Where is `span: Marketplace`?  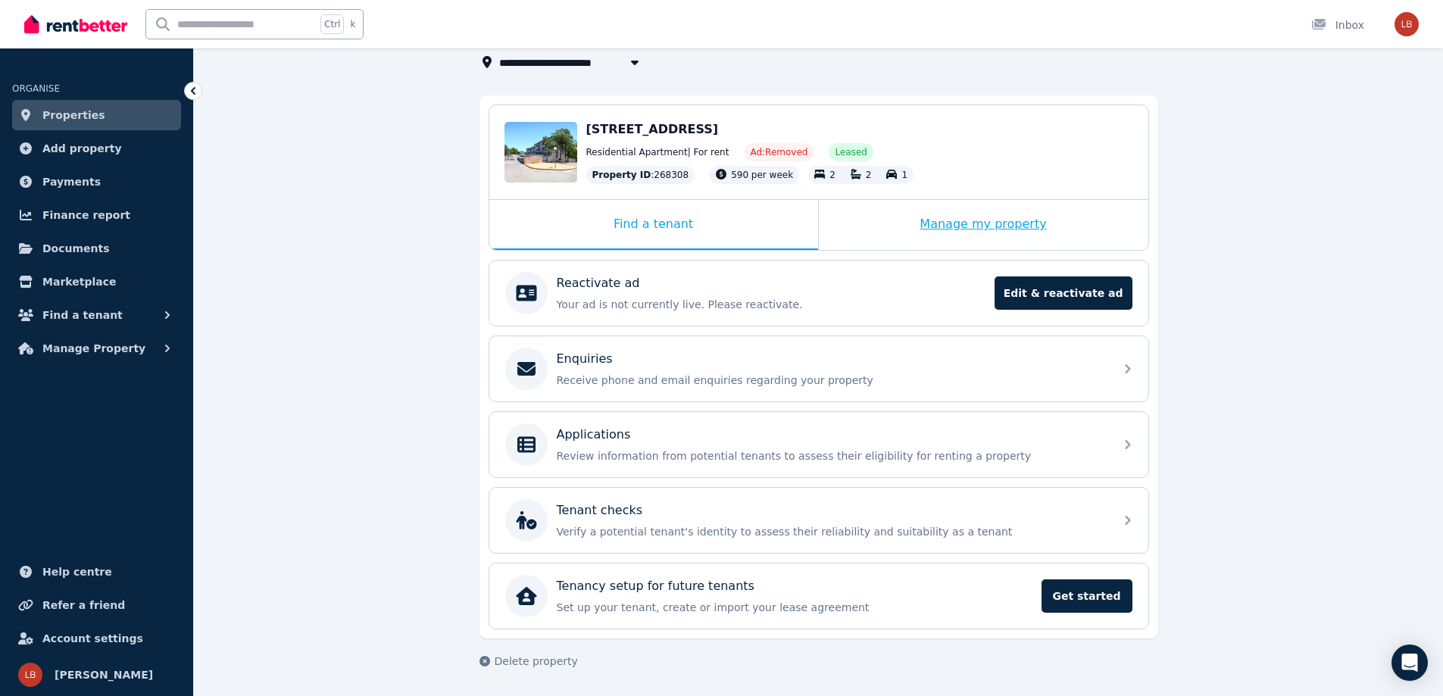 span: Marketplace is located at coordinates (79, 282).